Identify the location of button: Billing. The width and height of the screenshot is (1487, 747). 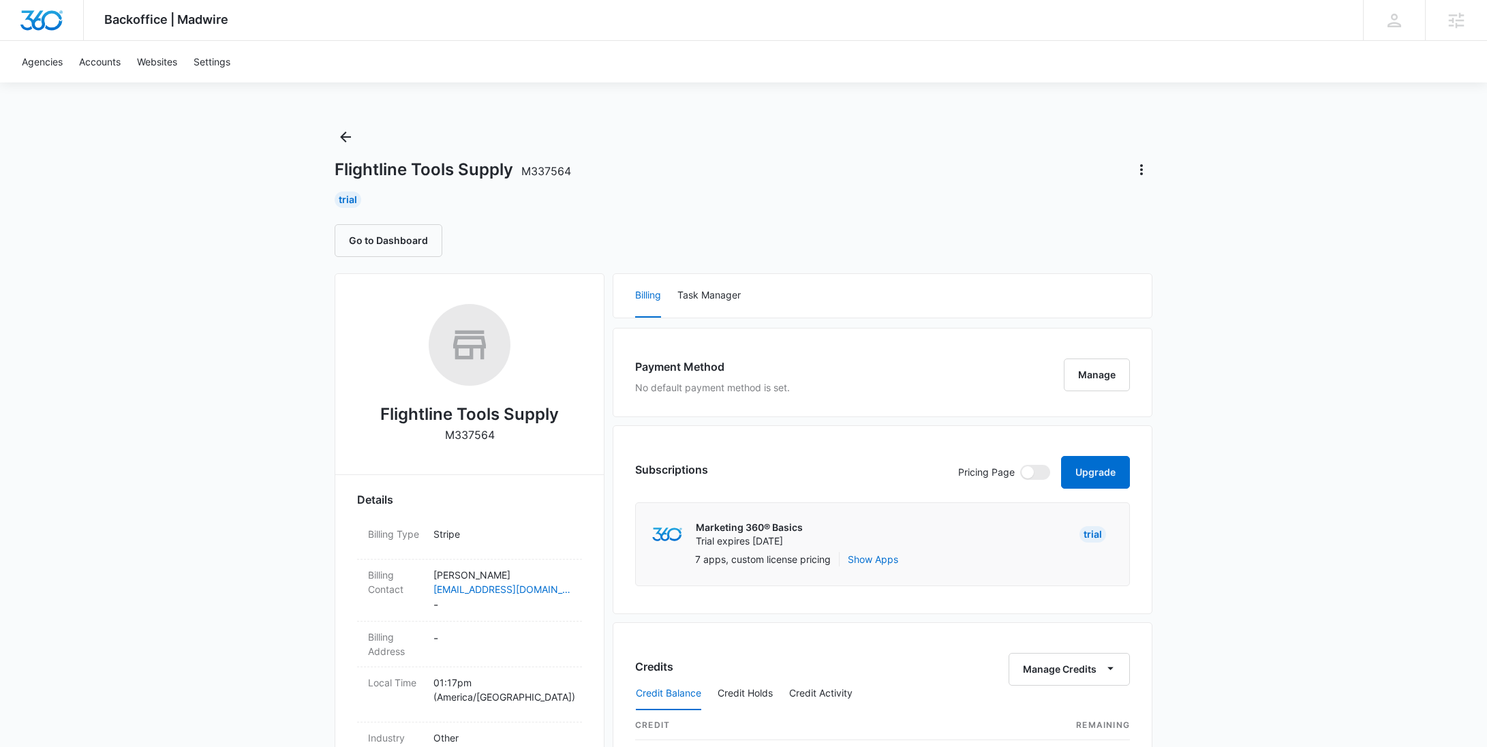
(648, 296).